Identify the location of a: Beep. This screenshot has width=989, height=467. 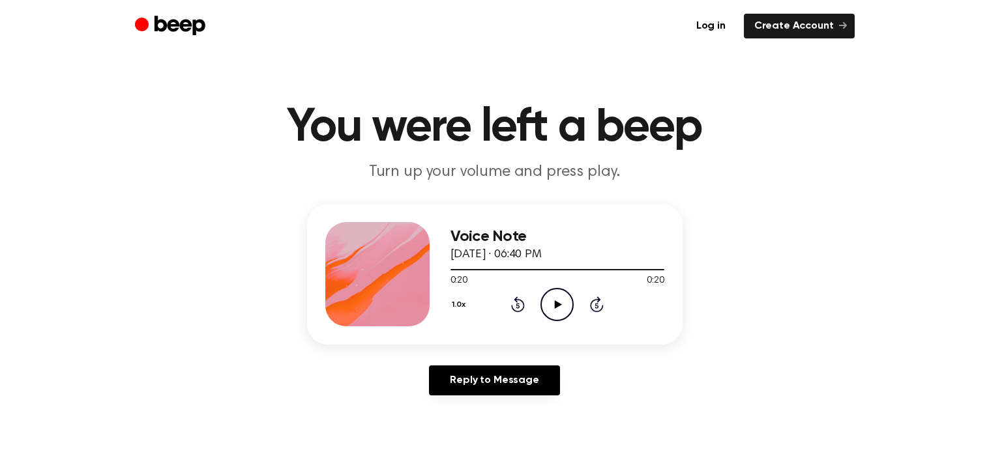
(171, 26).